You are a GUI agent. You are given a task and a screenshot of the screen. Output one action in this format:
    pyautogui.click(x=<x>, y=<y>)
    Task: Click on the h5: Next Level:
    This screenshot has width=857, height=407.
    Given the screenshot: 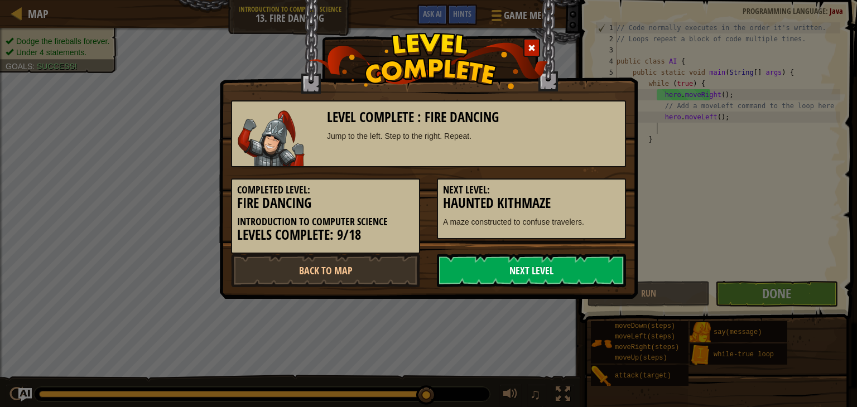 What is the action you would take?
    pyautogui.click(x=531, y=190)
    